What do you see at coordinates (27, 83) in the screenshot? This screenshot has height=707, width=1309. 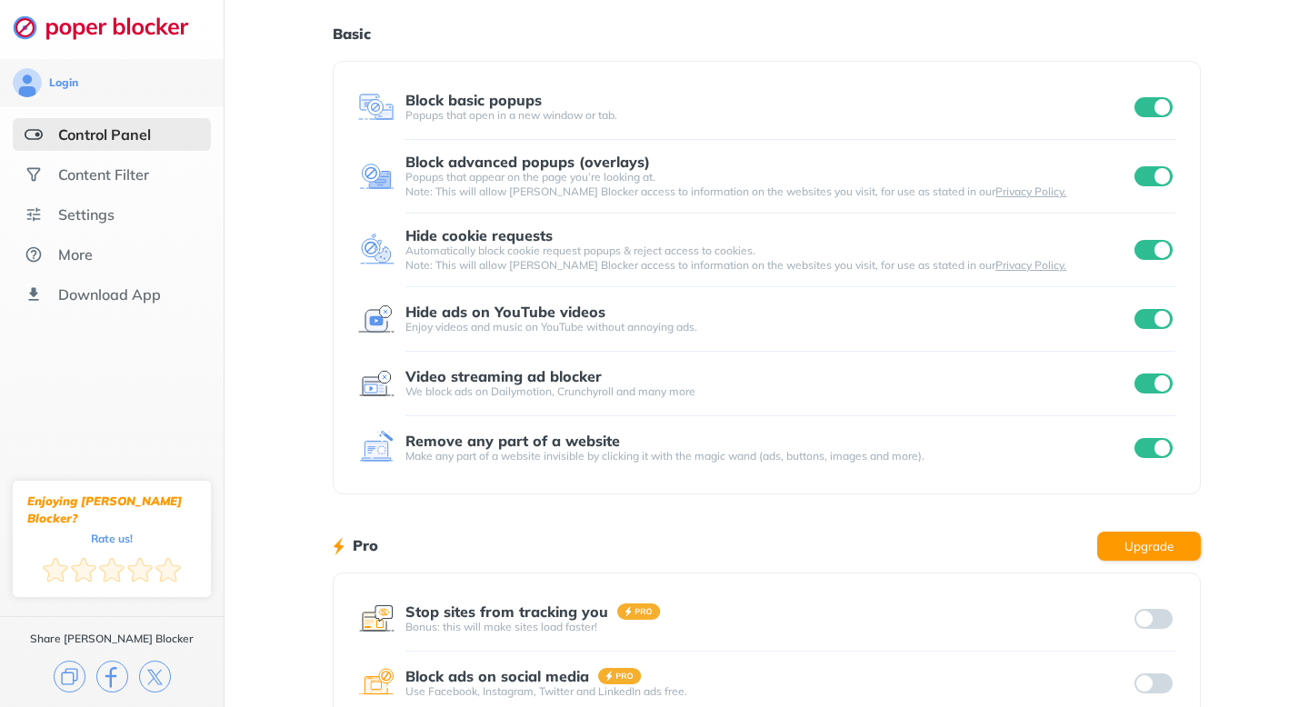 I see `img: avatar.svg` at bounding box center [27, 83].